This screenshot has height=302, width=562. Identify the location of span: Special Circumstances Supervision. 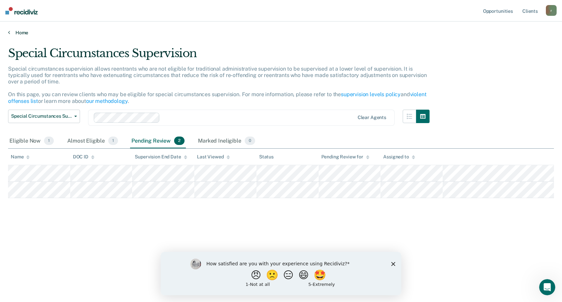
(41, 116).